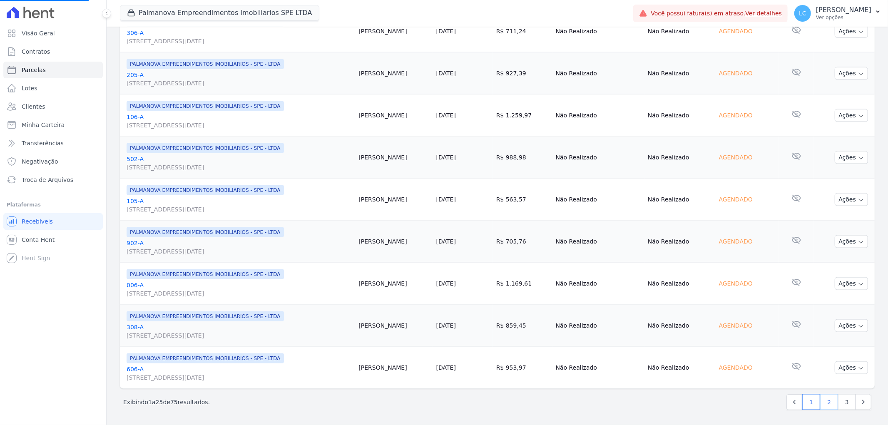  What do you see at coordinates (522, 325) in the screenshot?
I see `td: R$ 859,45` at bounding box center [522, 325].